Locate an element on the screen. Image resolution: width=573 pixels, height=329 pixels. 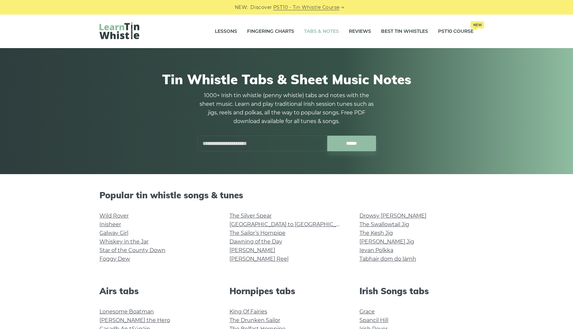
h2: Airs tabs is located at coordinates (156, 291).